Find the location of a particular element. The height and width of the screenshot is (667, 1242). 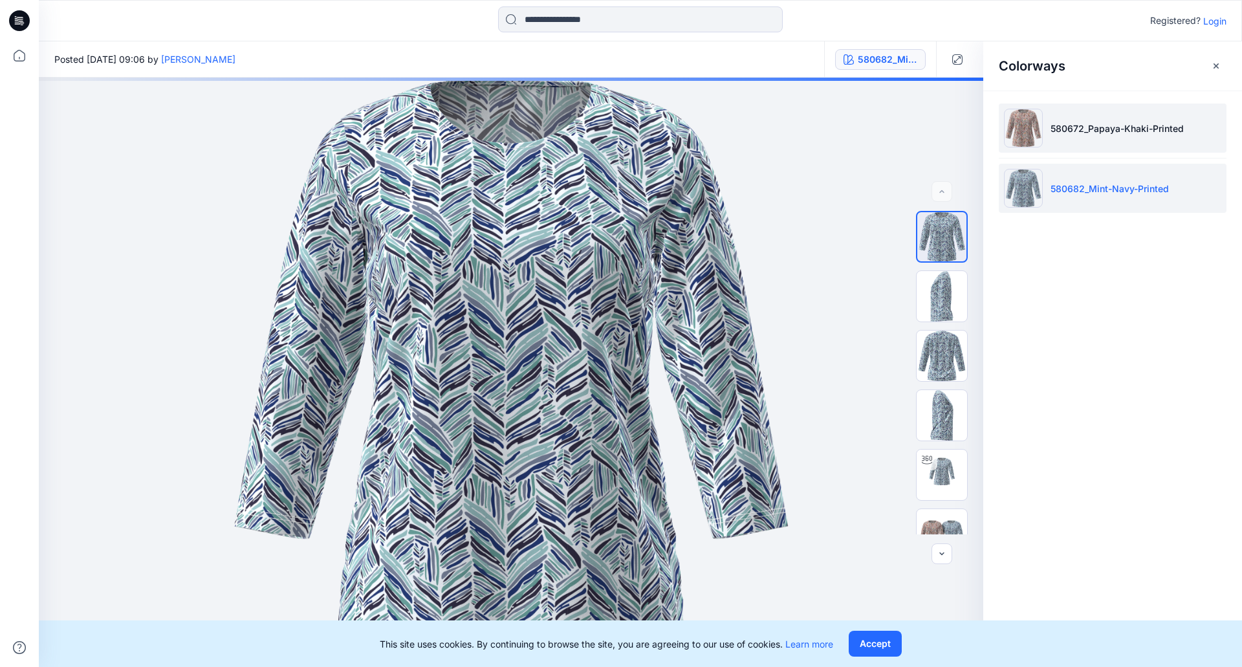

img: Right 38 is located at coordinates (942, 415).